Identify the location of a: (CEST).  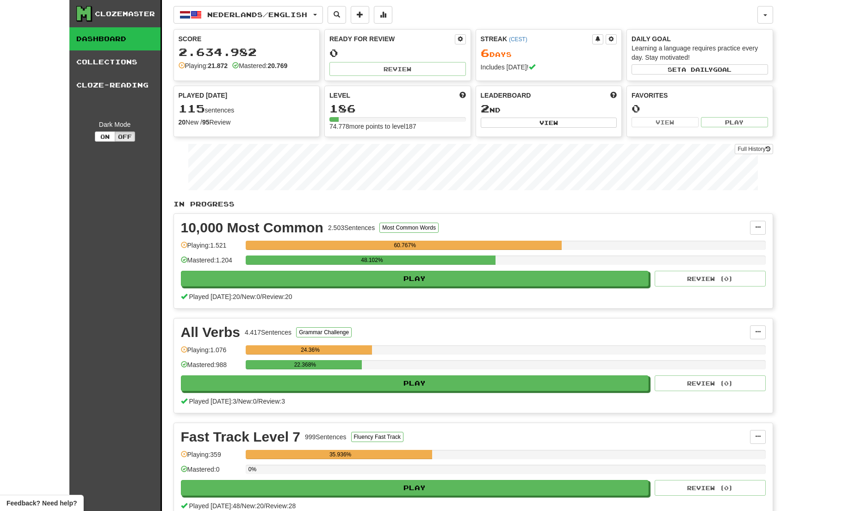
(518, 39).